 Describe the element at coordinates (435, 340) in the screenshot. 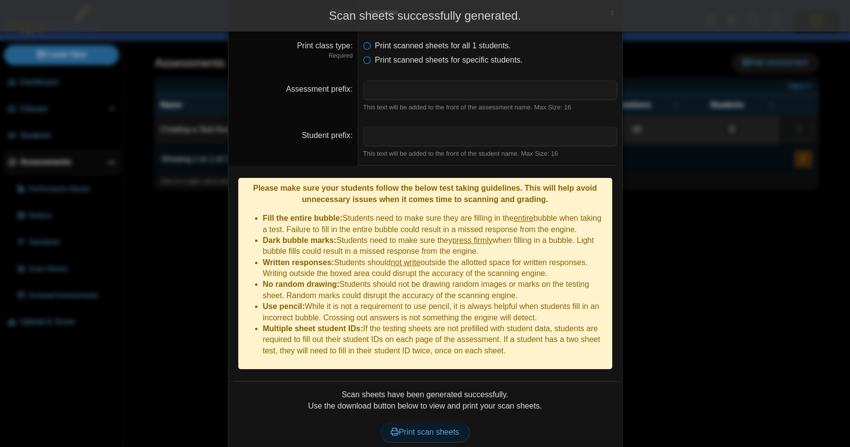

I see `li: If the testing sheets are not prefilled with student data, students are required to fill out thei...` at that location.